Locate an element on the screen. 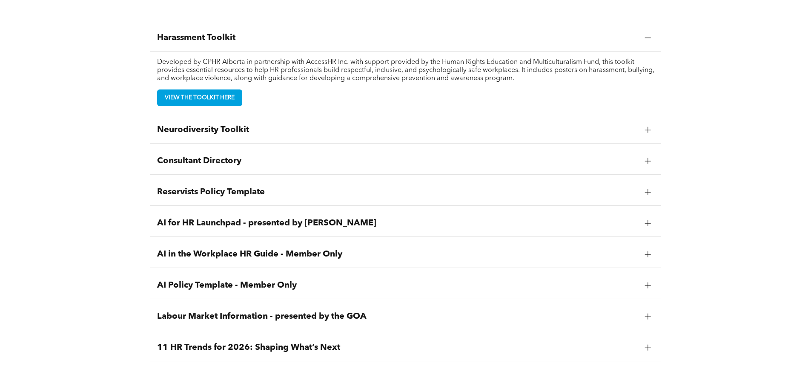 This screenshot has width=811, height=366. span: Harassment Toolkit is located at coordinates (398, 38).